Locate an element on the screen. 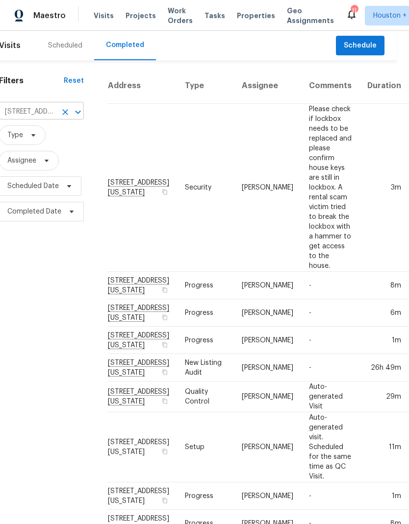 Image resolution: width=409 pixels, height=524 pixels. span: Work Orders is located at coordinates (180, 16).